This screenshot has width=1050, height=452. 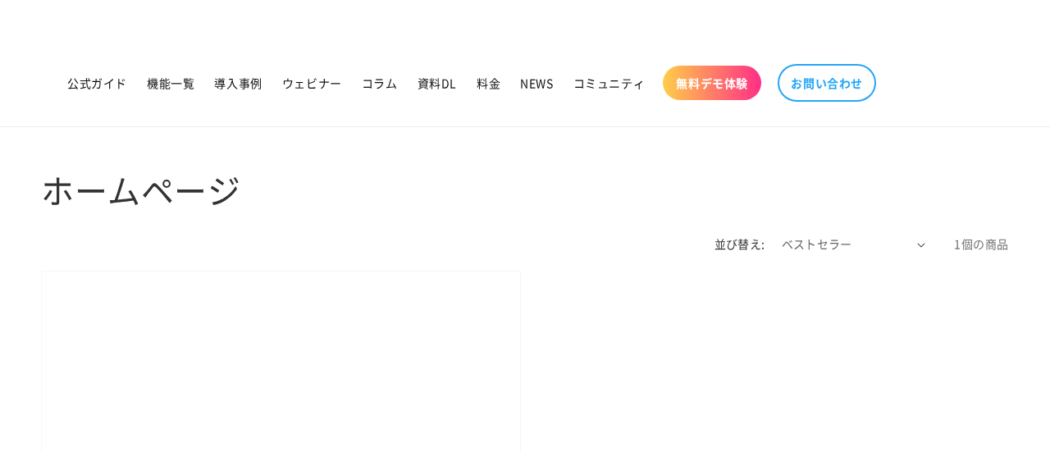 What do you see at coordinates (827, 83) in the screenshot?
I see `span: お問い合わせ` at bounding box center [827, 83].